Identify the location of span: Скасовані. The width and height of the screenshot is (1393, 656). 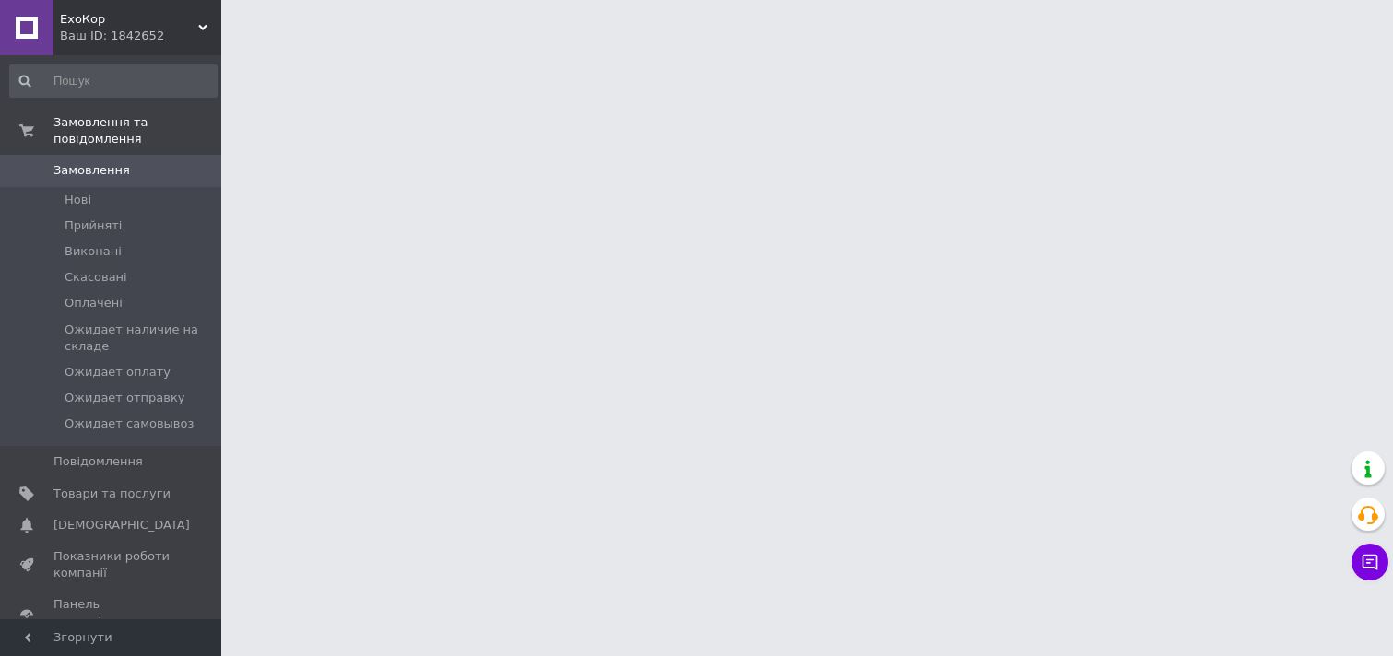
(96, 277).